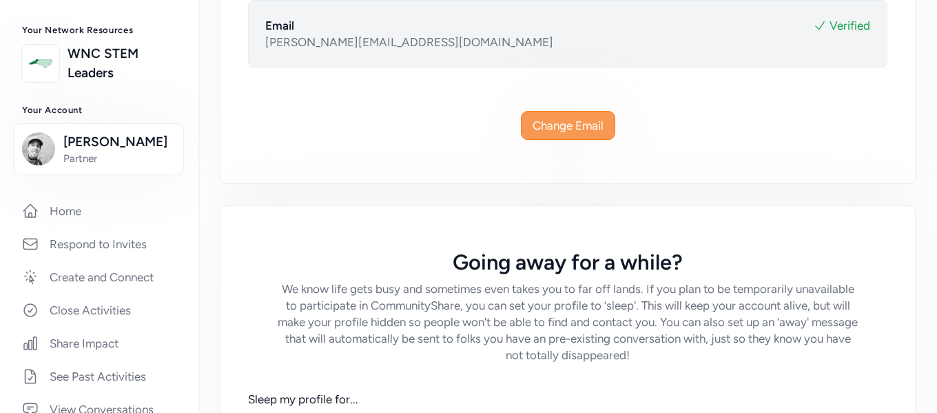 The width and height of the screenshot is (937, 413). I want to click on a: Share Impact, so click(99, 343).